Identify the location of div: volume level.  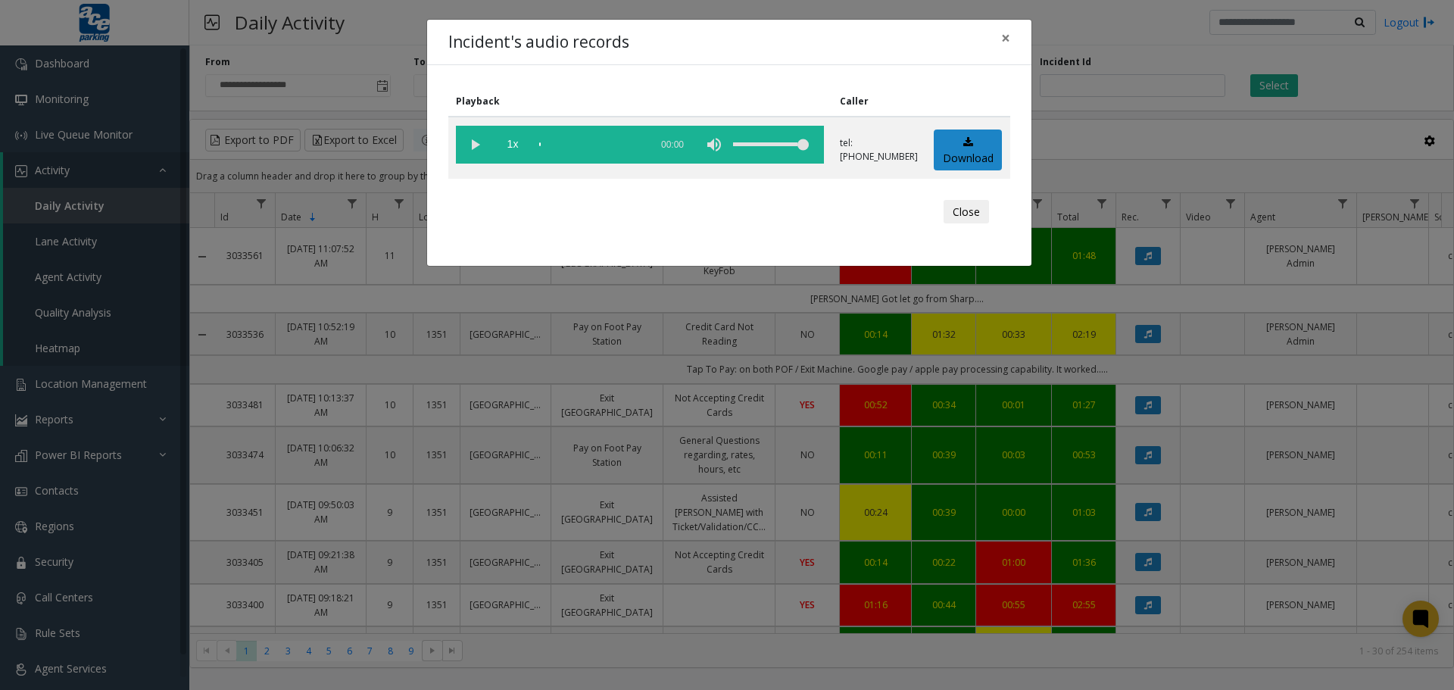
(771, 145).